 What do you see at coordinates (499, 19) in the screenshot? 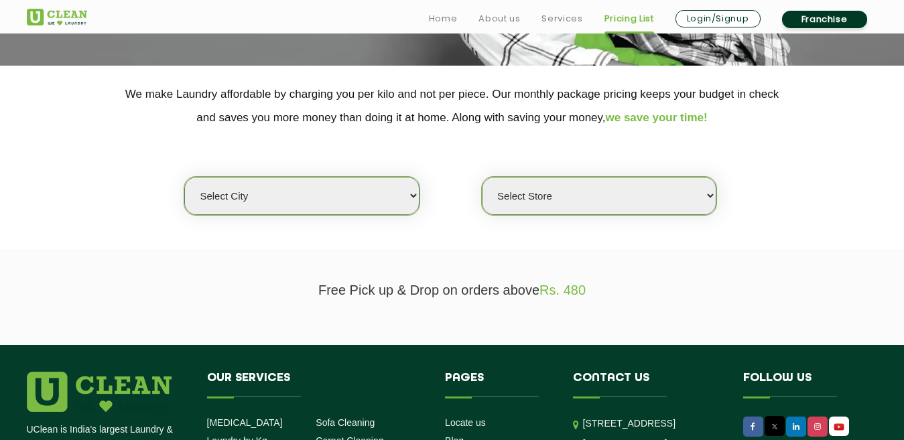
I see `a: About us` at bounding box center [499, 19].